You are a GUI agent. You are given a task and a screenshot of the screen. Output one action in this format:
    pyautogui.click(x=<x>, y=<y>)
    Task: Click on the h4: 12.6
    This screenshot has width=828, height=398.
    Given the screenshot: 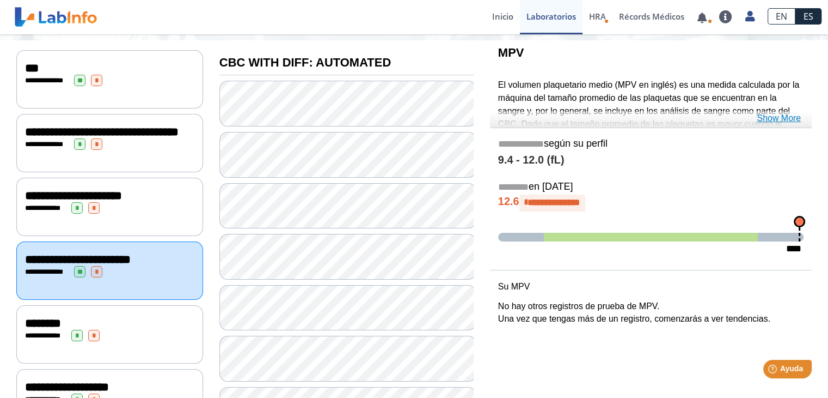 What is the action you would take?
    pyautogui.click(x=651, y=203)
    